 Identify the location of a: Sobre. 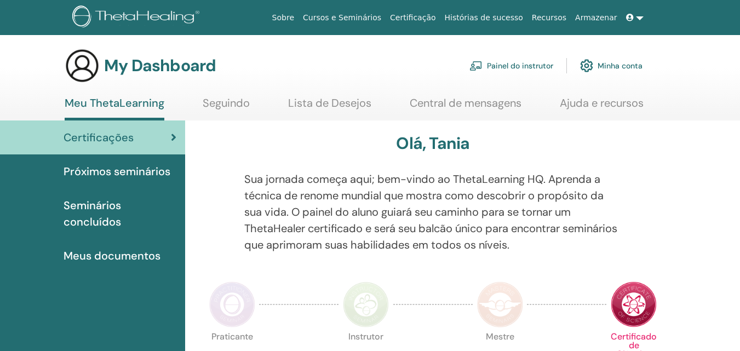
(283, 18).